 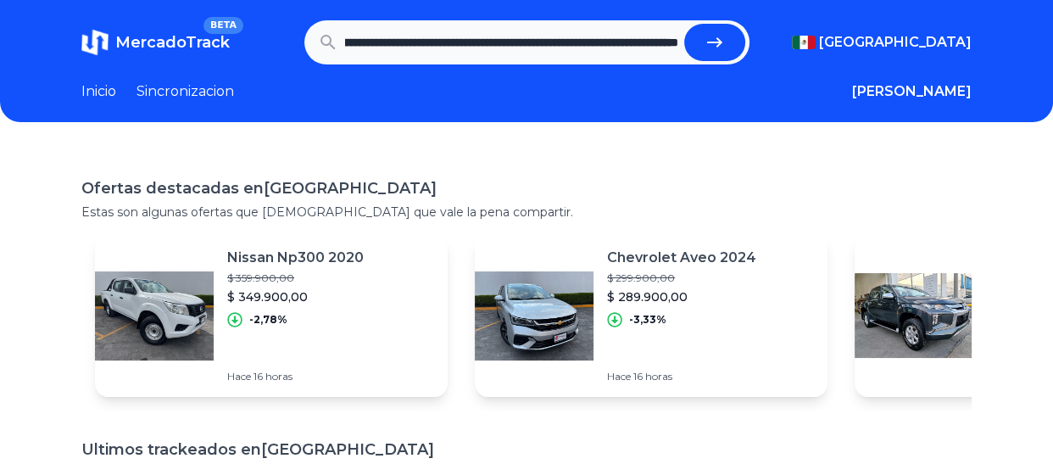 I want to click on span: BETA, so click(x=223, y=25).